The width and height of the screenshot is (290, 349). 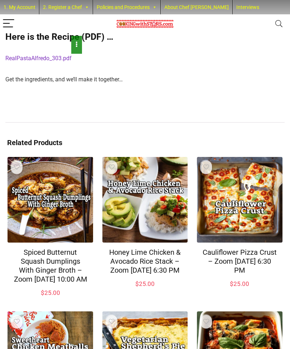 I want to click on a: RealPastaAlfredo_303.pdf, so click(x=38, y=58).